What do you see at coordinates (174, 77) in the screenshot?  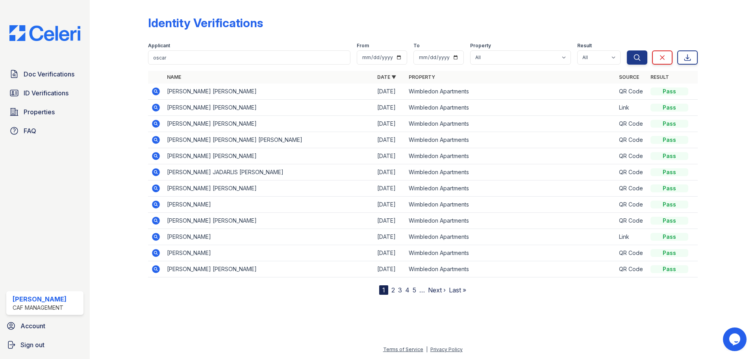 I see `a: Name` at bounding box center [174, 77].